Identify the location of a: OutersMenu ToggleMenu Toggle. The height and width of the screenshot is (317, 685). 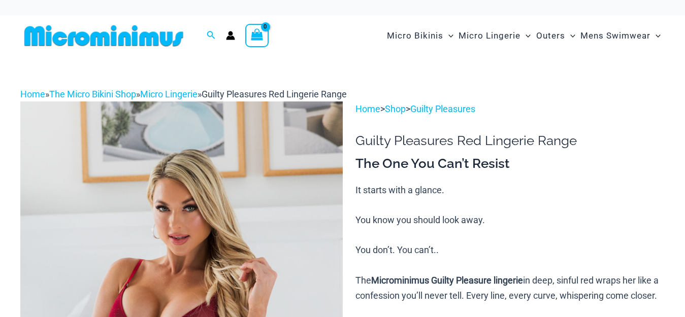
(555, 36).